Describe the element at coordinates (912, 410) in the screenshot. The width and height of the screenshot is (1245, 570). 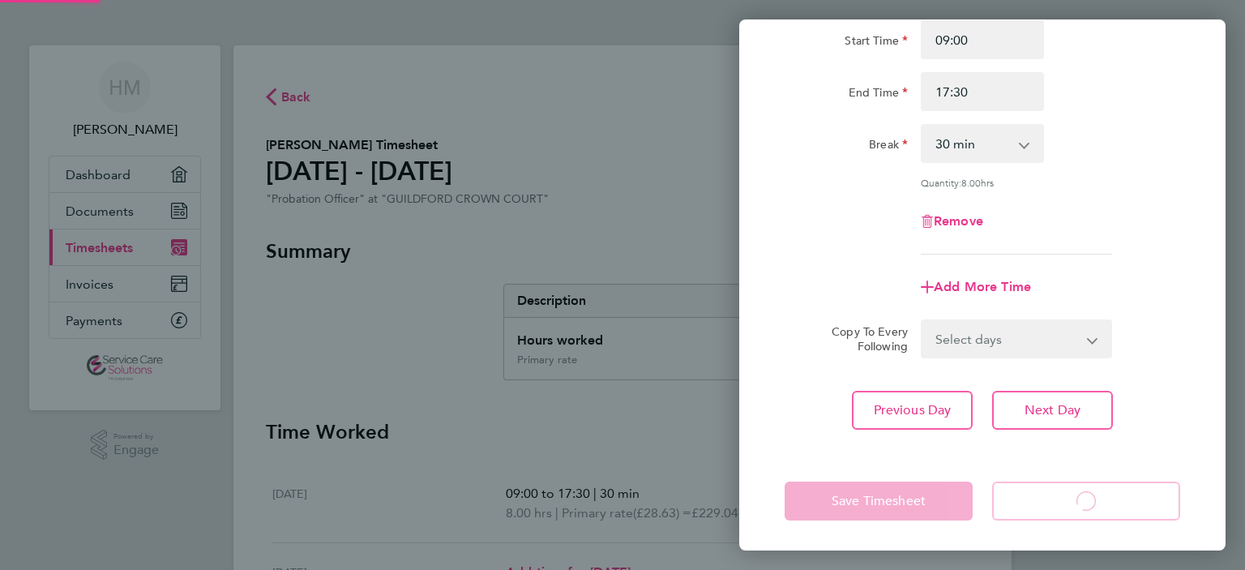
I see `button: Previous Day` at that location.